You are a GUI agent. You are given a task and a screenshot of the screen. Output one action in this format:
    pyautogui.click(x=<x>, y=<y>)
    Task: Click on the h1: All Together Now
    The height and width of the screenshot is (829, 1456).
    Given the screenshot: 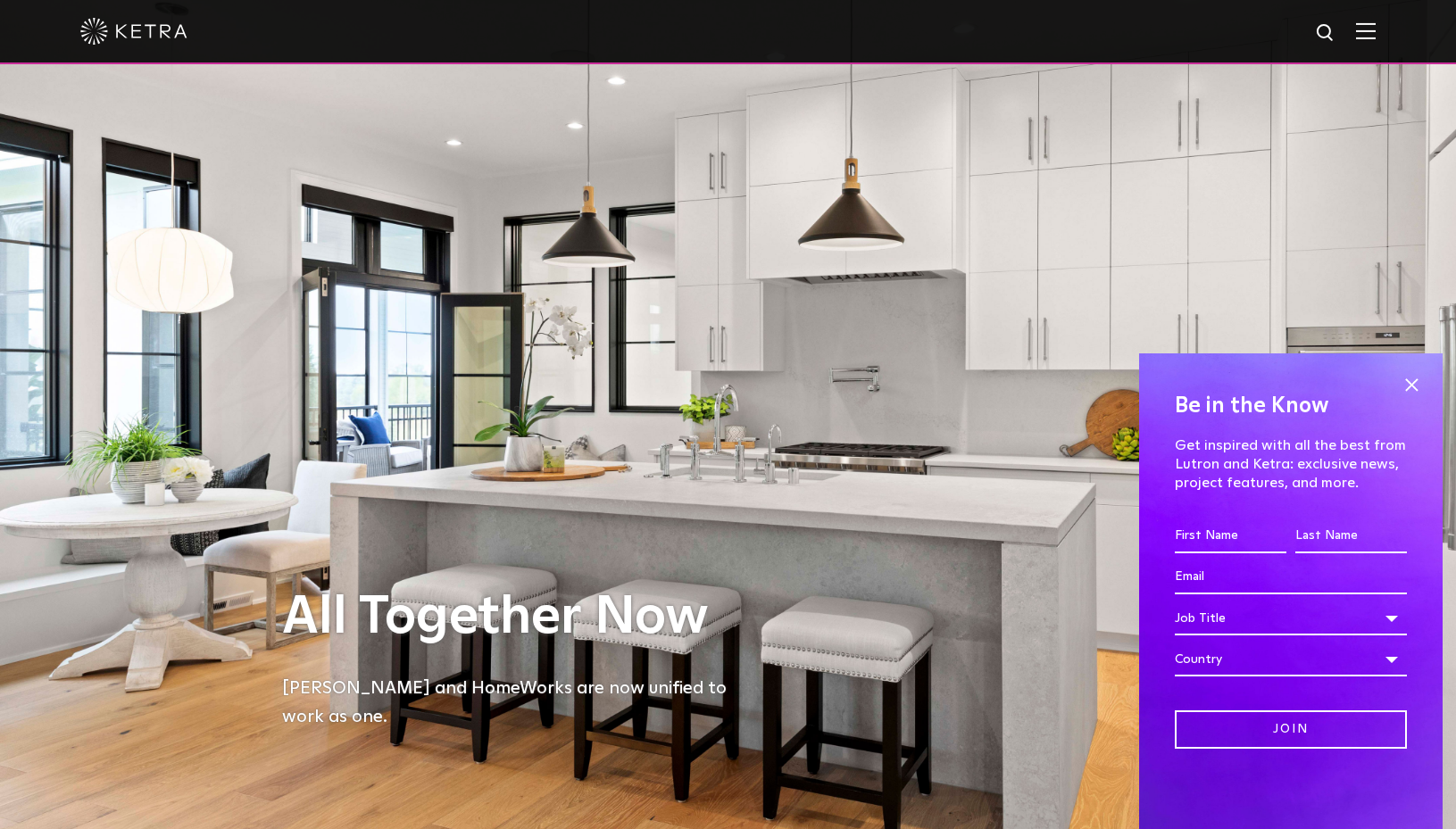 What is the action you would take?
    pyautogui.click(x=510, y=617)
    